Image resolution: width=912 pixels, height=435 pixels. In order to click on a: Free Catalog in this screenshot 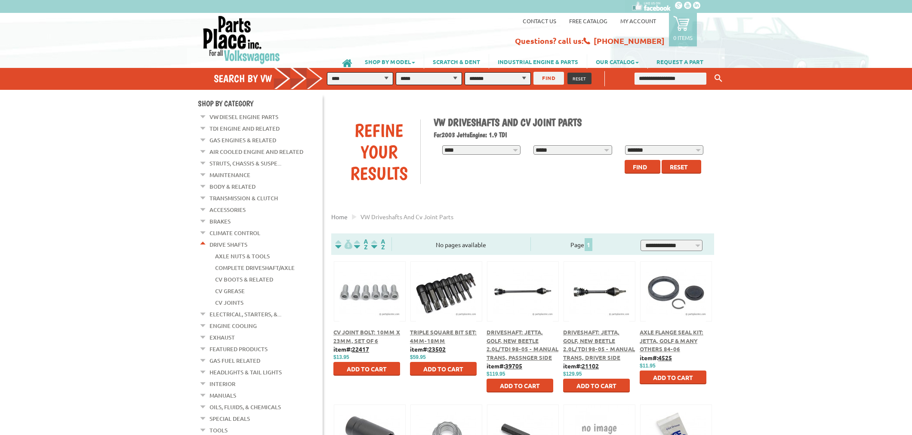, I will do `click(588, 21)`.